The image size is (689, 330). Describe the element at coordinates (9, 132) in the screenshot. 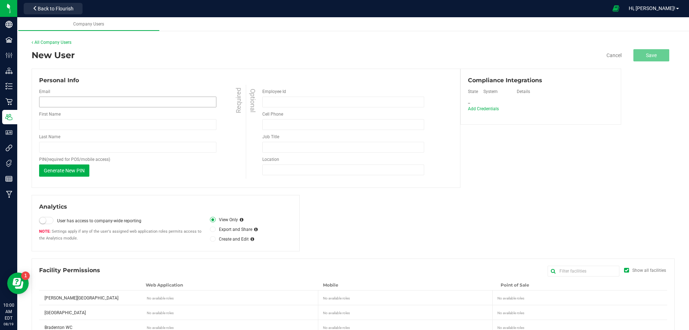

I see `inline-svg: User Roles` at that location.